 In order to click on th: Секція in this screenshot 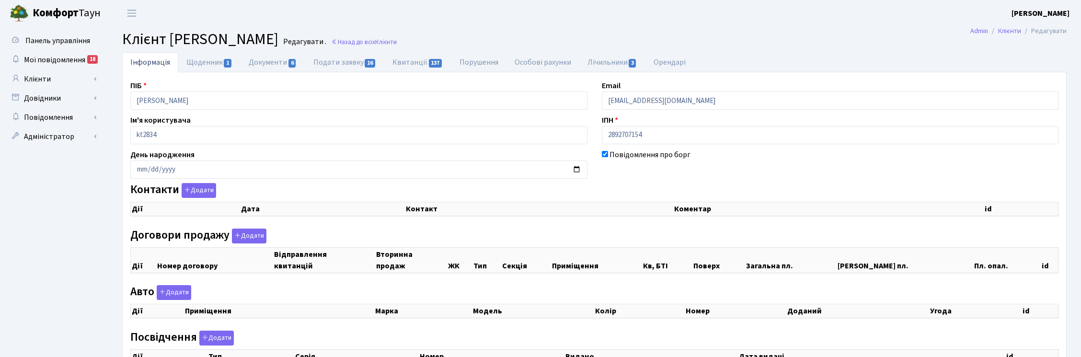, I will do `click(526, 260)`.